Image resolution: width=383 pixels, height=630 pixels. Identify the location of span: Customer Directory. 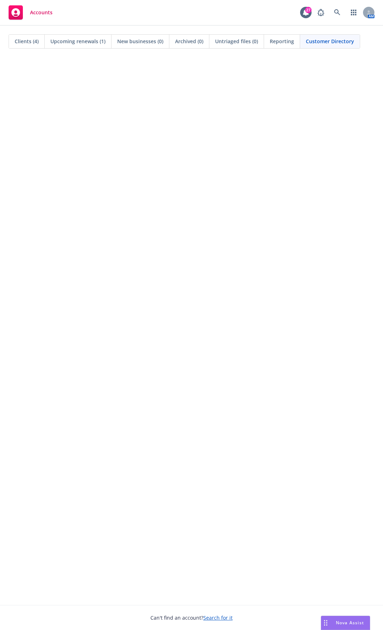
(330, 41).